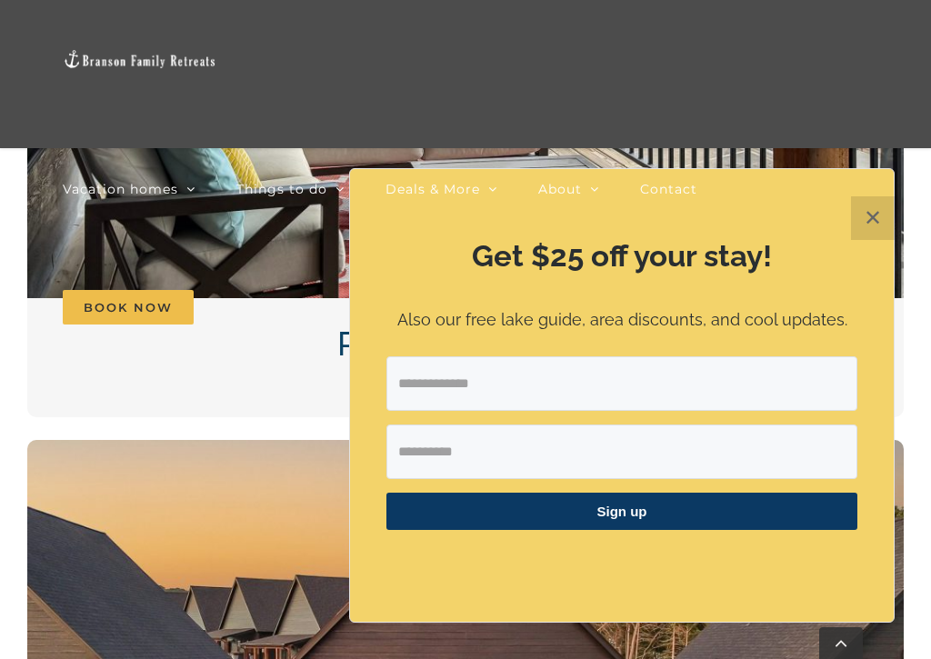 This screenshot has width=931, height=659. Describe the element at coordinates (560, 189) in the screenshot. I see `span: About` at that location.